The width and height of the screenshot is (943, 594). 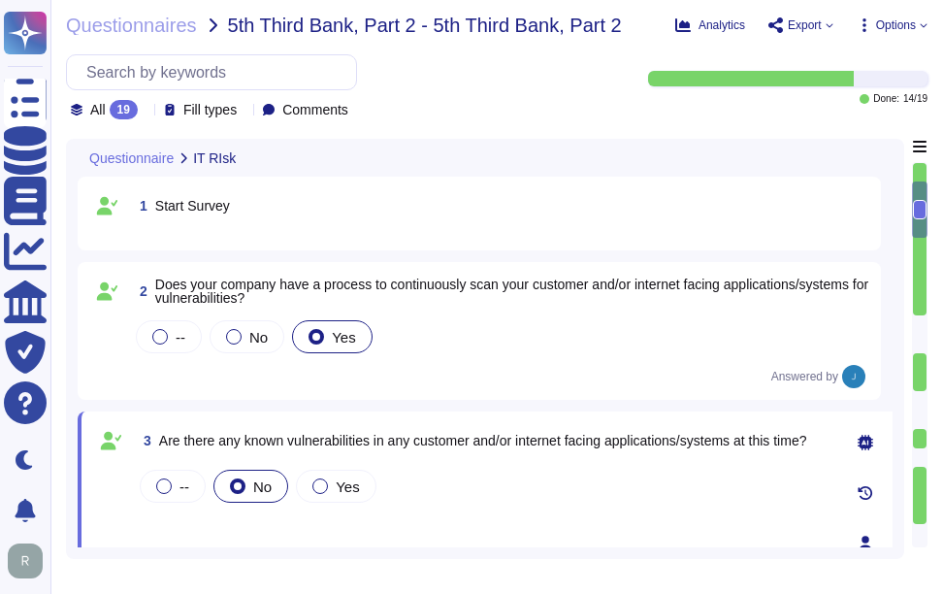 What do you see at coordinates (131, 158) in the screenshot?
I see `span: Questionnaire` at bounding box center [131, 158].